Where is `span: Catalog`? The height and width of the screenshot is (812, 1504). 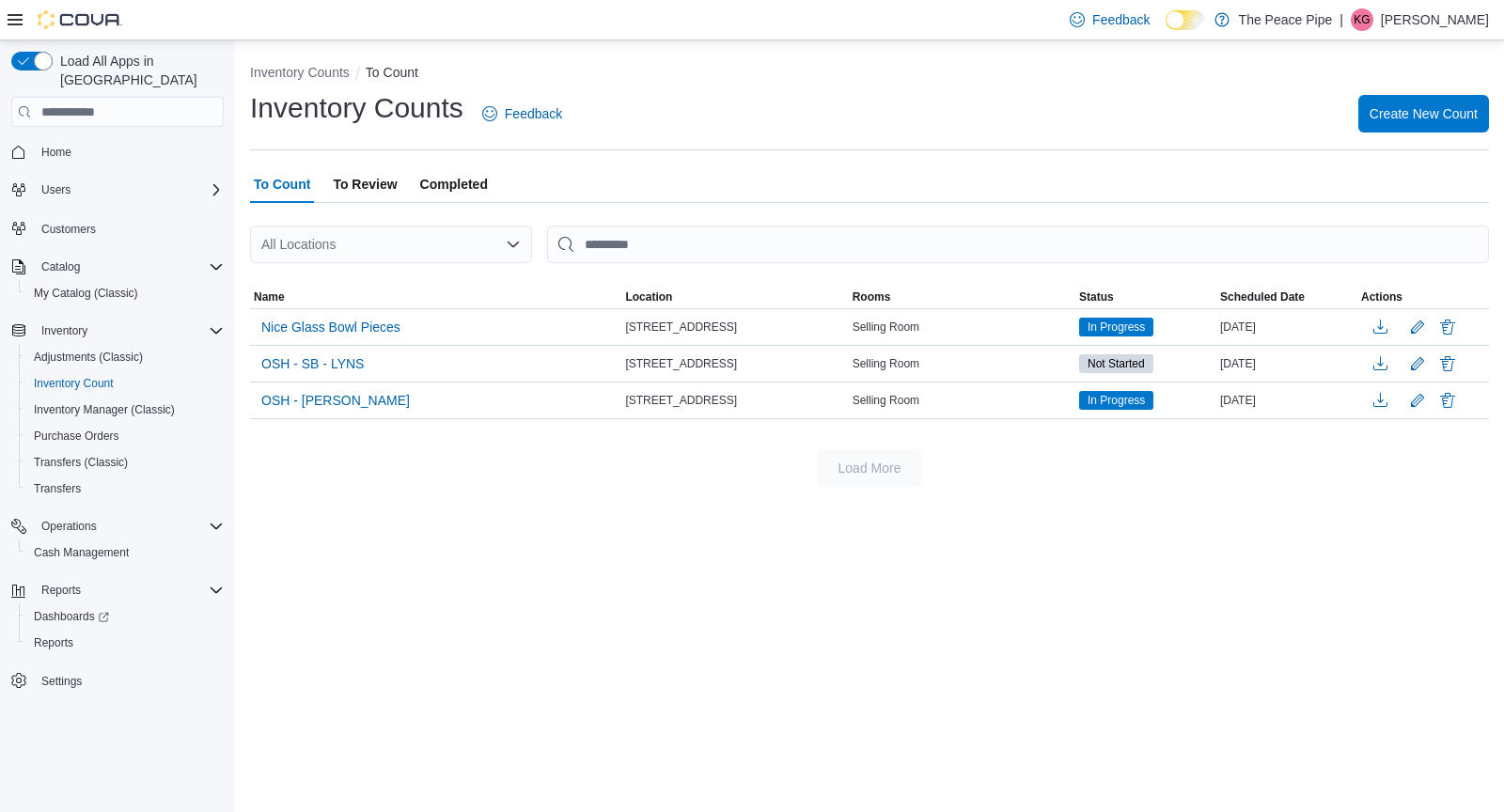 span: Catalog is located at coordinates (129, 267).